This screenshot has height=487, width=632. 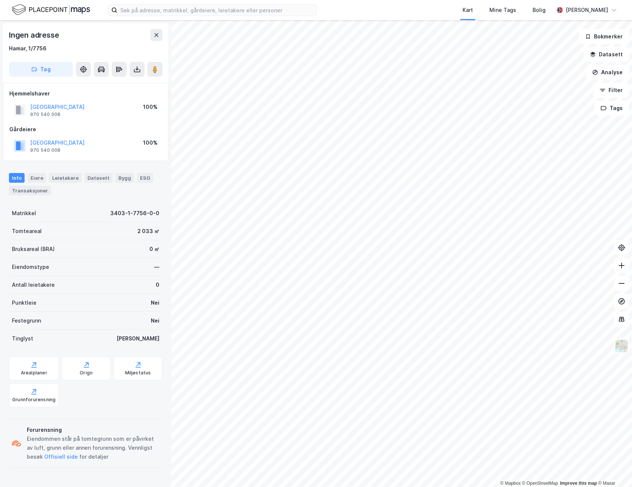 What do you see at coordinates (612, 108) in the screenshot?
I see `button: Tags` at bounding box center [612, 108].